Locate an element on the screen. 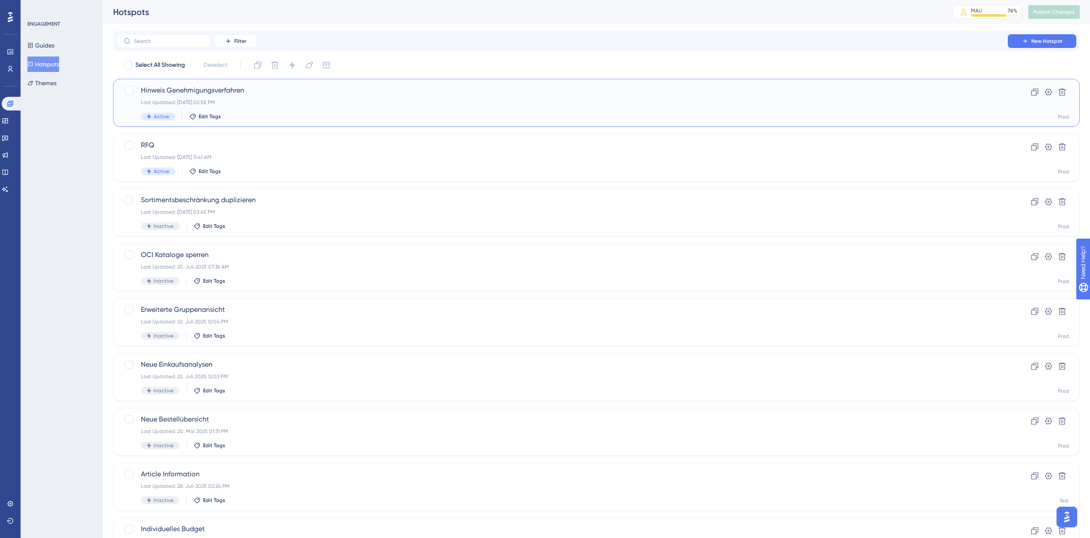 This screenshot has height=538, width=1090. div: Last Updated: 28. Juli 2025 02:24 PM is located at coordinates (562, 486).